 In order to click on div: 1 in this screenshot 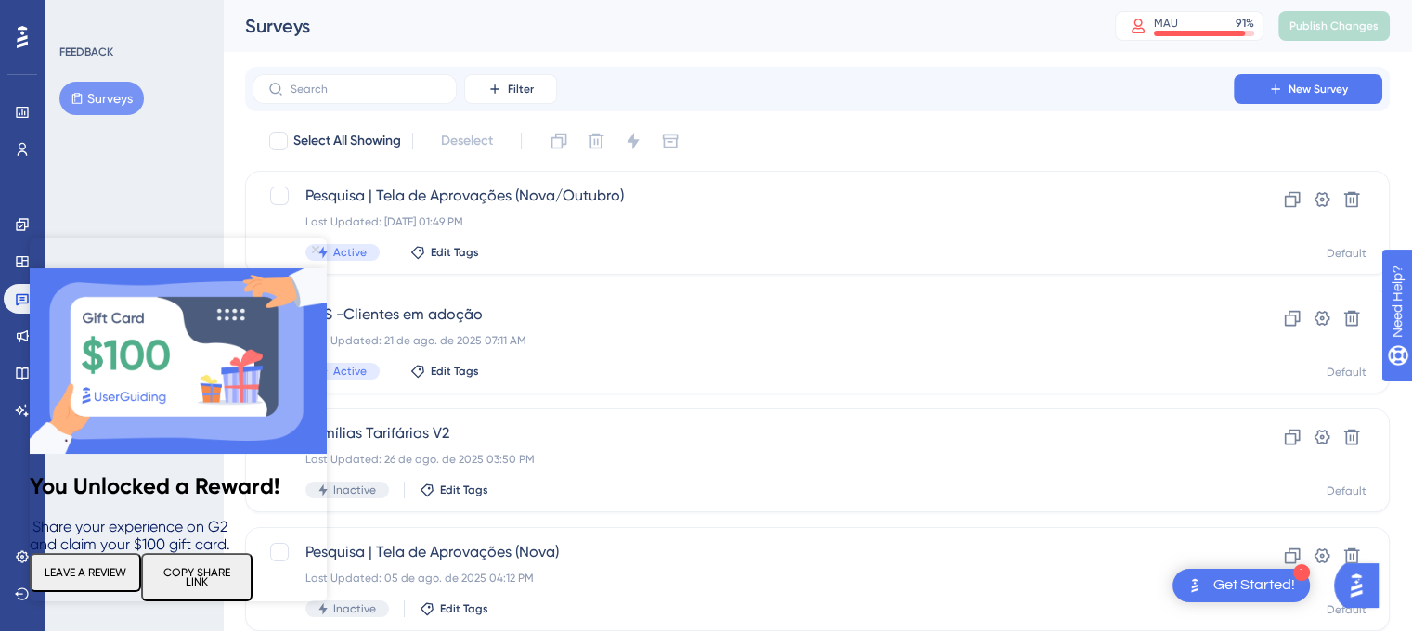, I will do `click(1302, 573)`.